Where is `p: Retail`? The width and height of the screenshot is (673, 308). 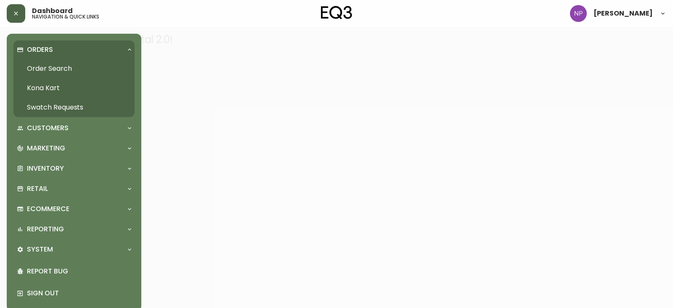 p: Retail is located at coordinates (37, 189).